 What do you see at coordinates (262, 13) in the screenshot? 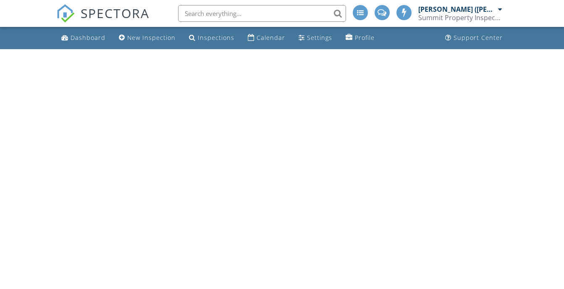
I see `input: Search everything...` at bounding box center [262, 13].